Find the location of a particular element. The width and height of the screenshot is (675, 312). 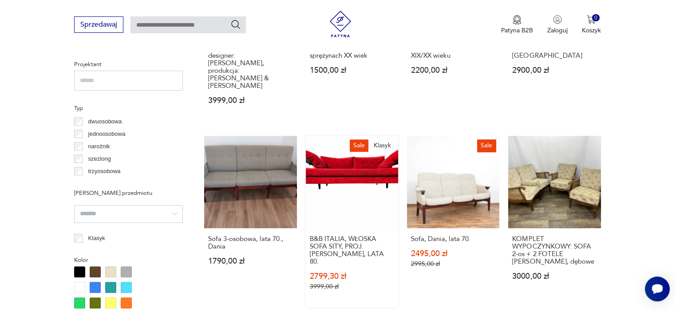

p: 2995,00 zł is located at coordinates (453, 263).